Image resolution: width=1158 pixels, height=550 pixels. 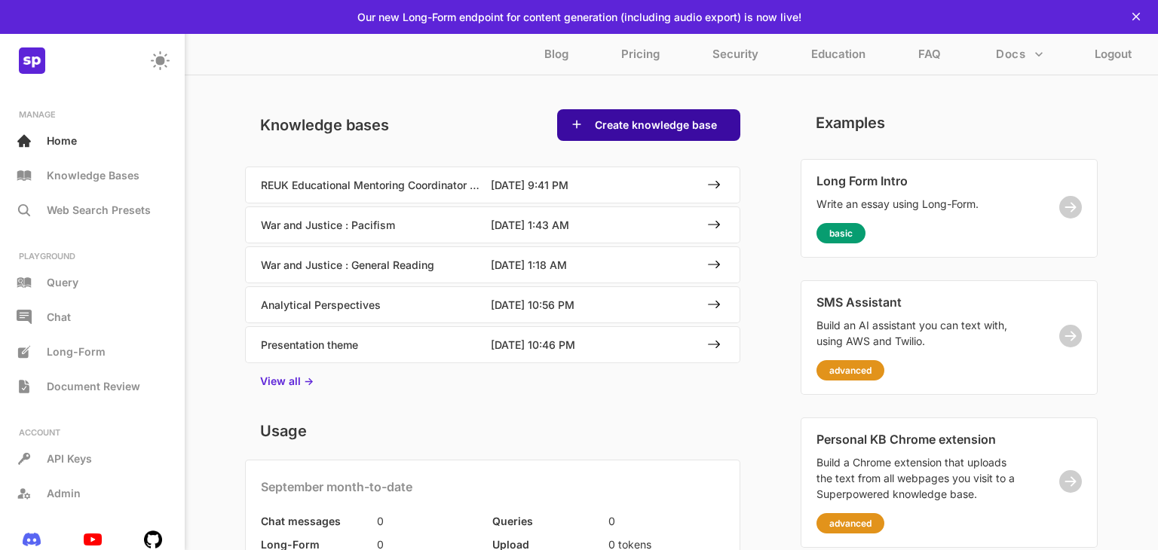 What do you see at coordinates (92, 433) in the screenshot?
I see `p: ACCOUNT` at bounding box center [92, 433].